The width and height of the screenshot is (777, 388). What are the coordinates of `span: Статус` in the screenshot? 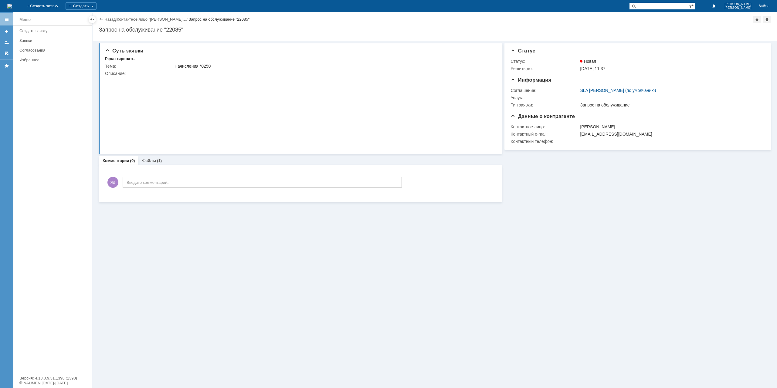 It's located at (523, 51).